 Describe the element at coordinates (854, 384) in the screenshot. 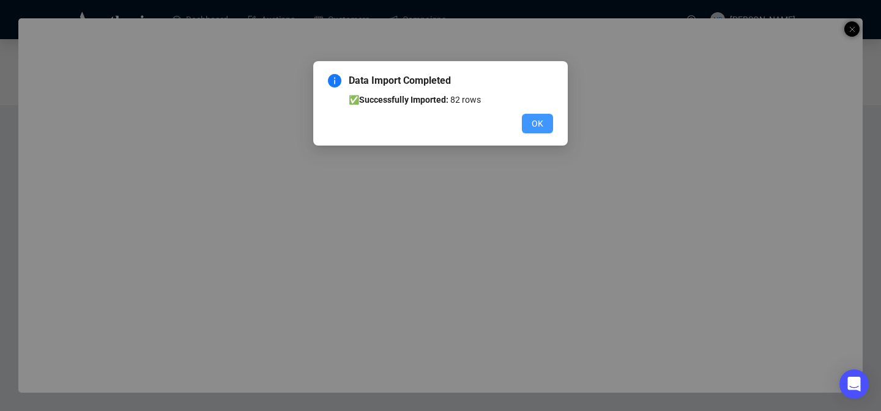

I see `div: Open Intercom Messenger` at that location.